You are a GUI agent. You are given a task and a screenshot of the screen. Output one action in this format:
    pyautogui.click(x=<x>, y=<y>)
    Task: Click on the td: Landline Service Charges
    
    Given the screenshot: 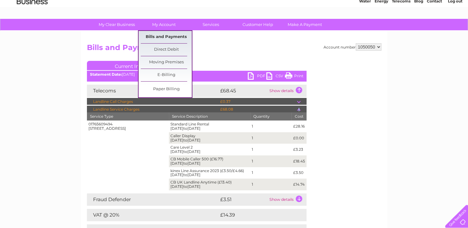 What is the action you would take?
    pyautogui.click(x=153, y=109)
    